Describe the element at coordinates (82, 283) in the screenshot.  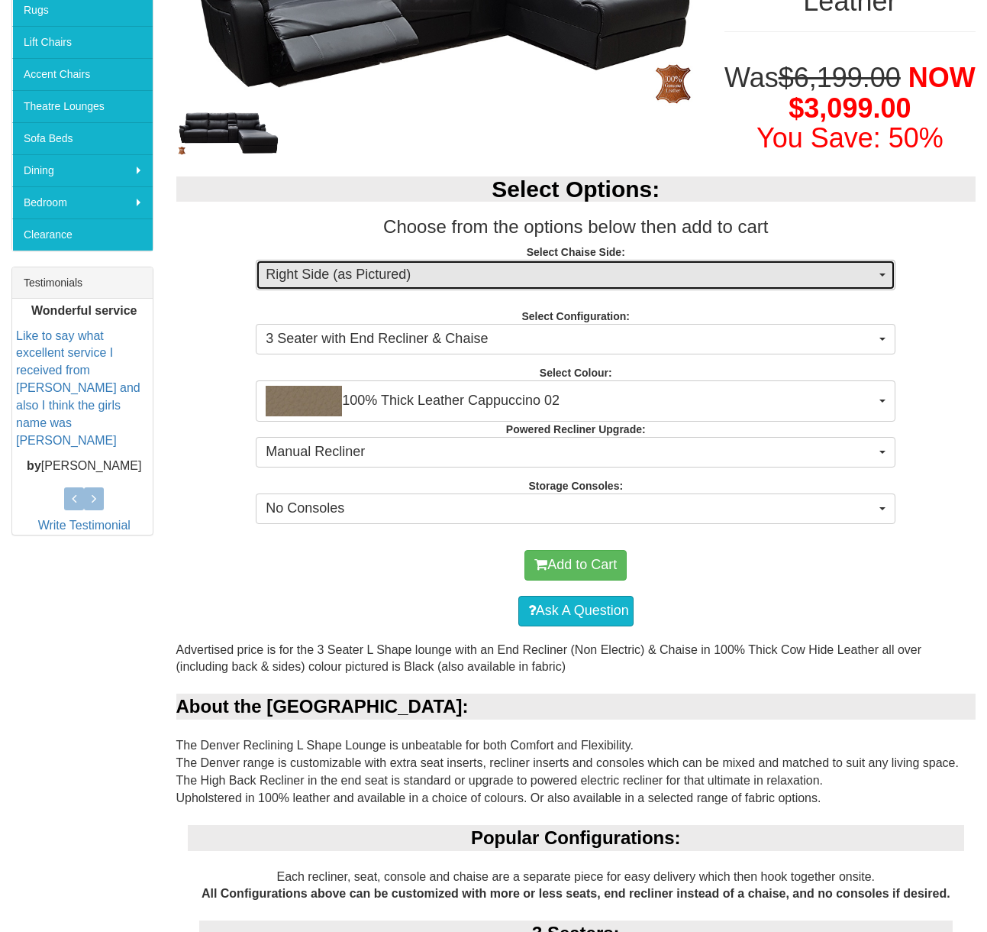
I see `div: Testimonials` at that location.